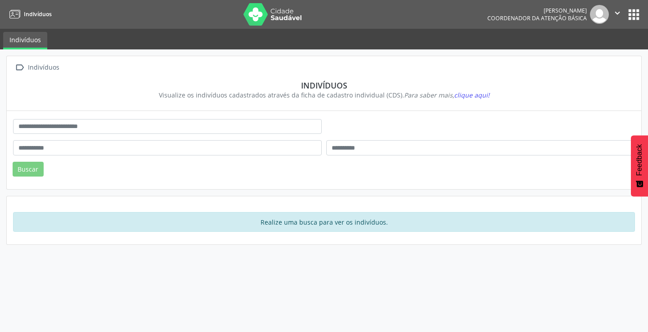 This screenshot has height=332, width=648. I want to click on button: Buscar, so click(28, 170).